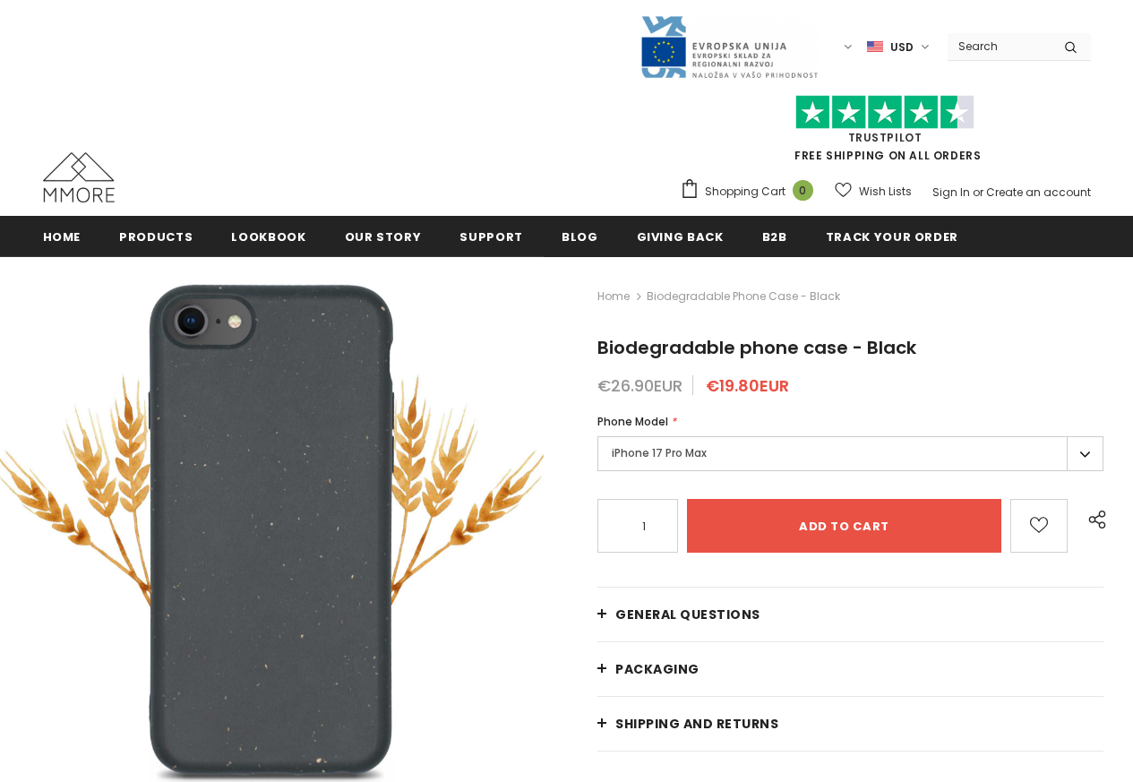 Image resolution: width=1133 pixels, height=782 pixels. Describe the element at coordinates (62, 237) in the screenshot. I see `span: Home` at that location.